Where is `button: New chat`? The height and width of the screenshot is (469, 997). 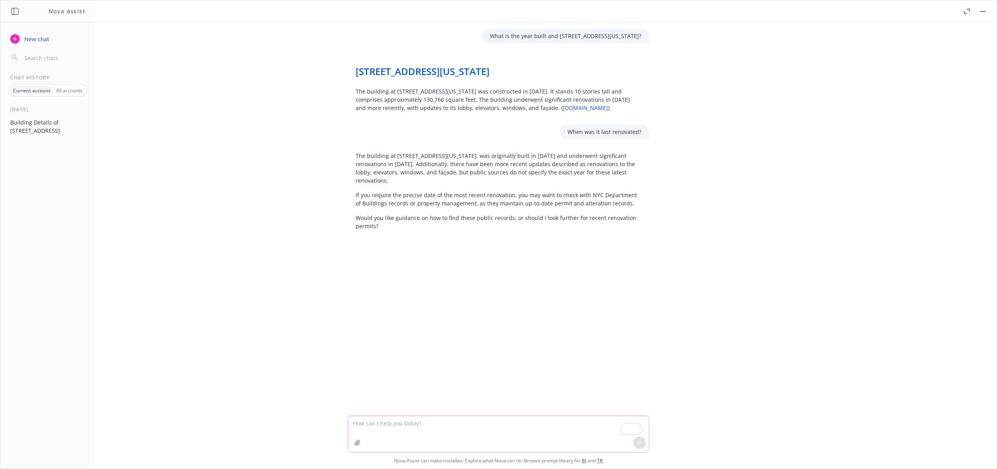
button: New chat is located at coordinates (48, 39).